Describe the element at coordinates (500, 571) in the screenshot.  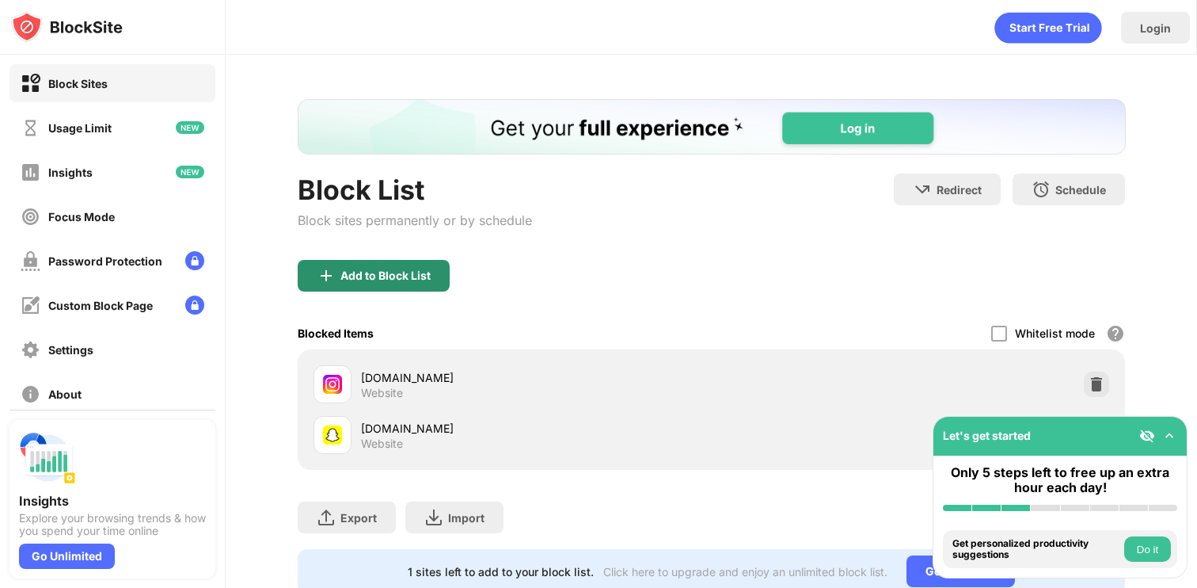
I see `div: 1 sites left to add to your block list.` at that location.